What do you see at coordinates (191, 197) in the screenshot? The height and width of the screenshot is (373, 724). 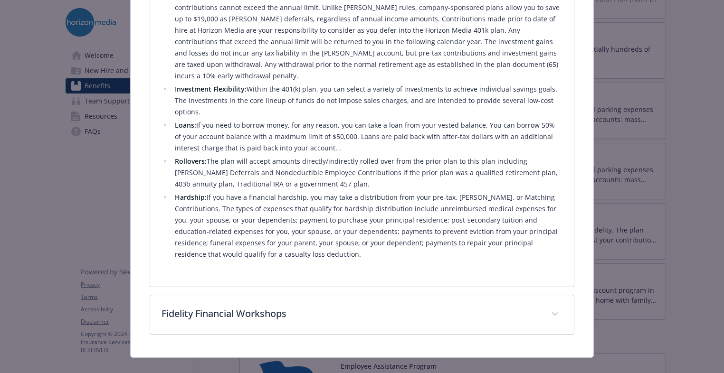 I see `strong: Hardship:` at bounding box center [191, 197].